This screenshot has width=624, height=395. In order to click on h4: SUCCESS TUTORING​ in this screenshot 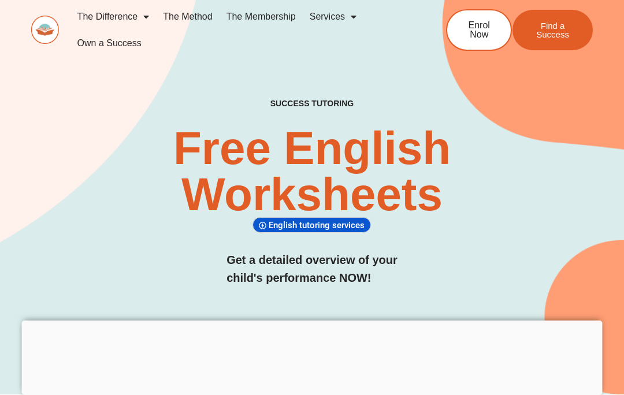, I will do `click(312, 103)`.